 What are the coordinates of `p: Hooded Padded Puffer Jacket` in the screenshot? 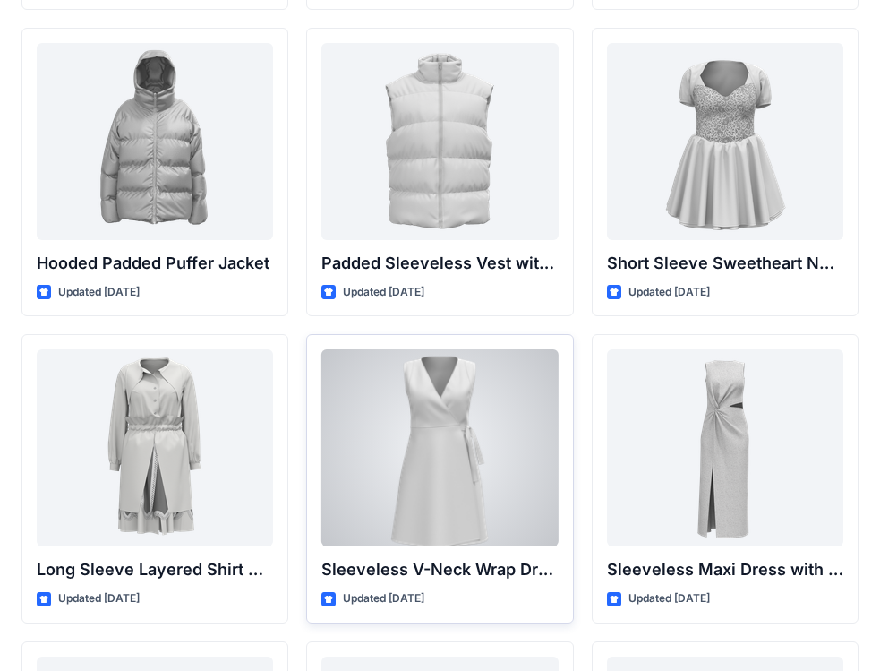 It's located at (155, 263).